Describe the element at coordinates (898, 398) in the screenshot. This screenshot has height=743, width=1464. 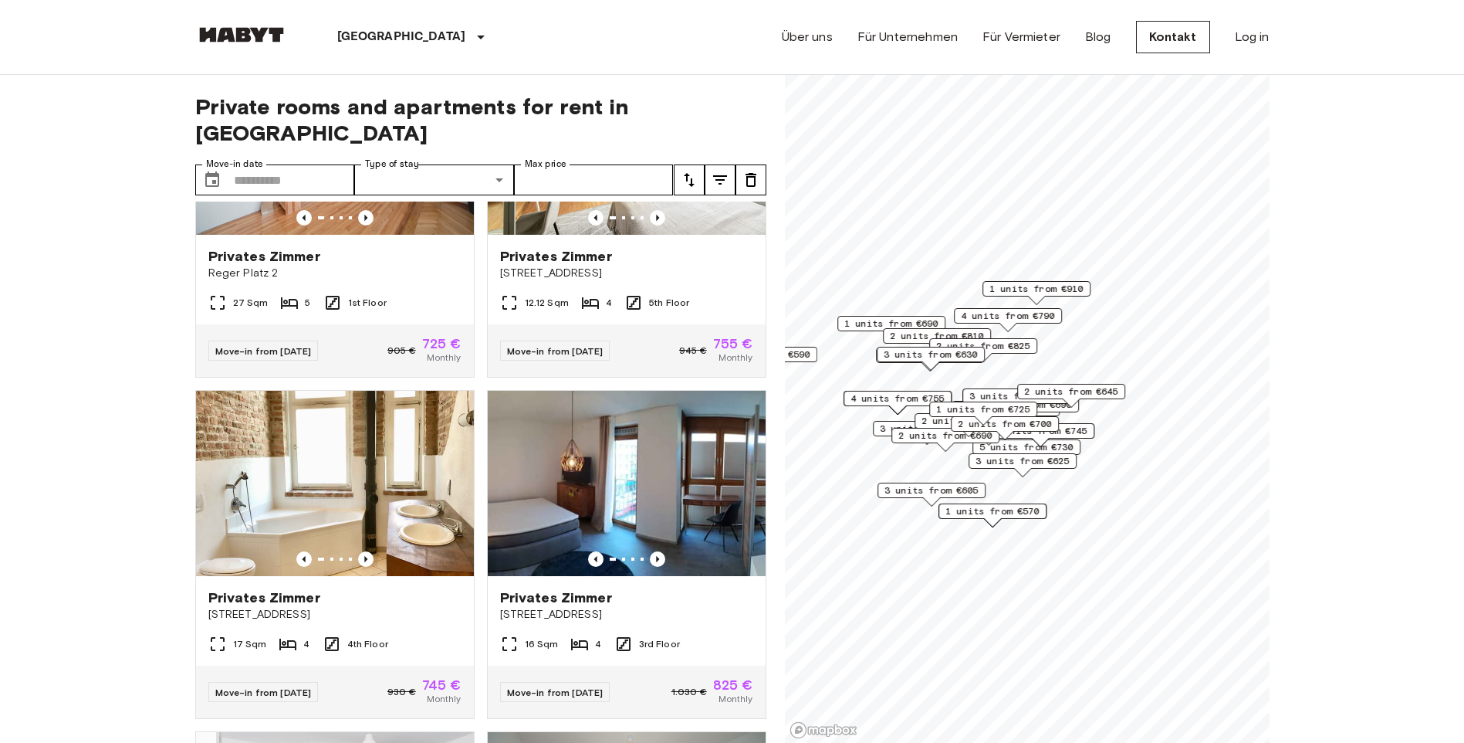
I see `span: 4 units from €755` at that location.